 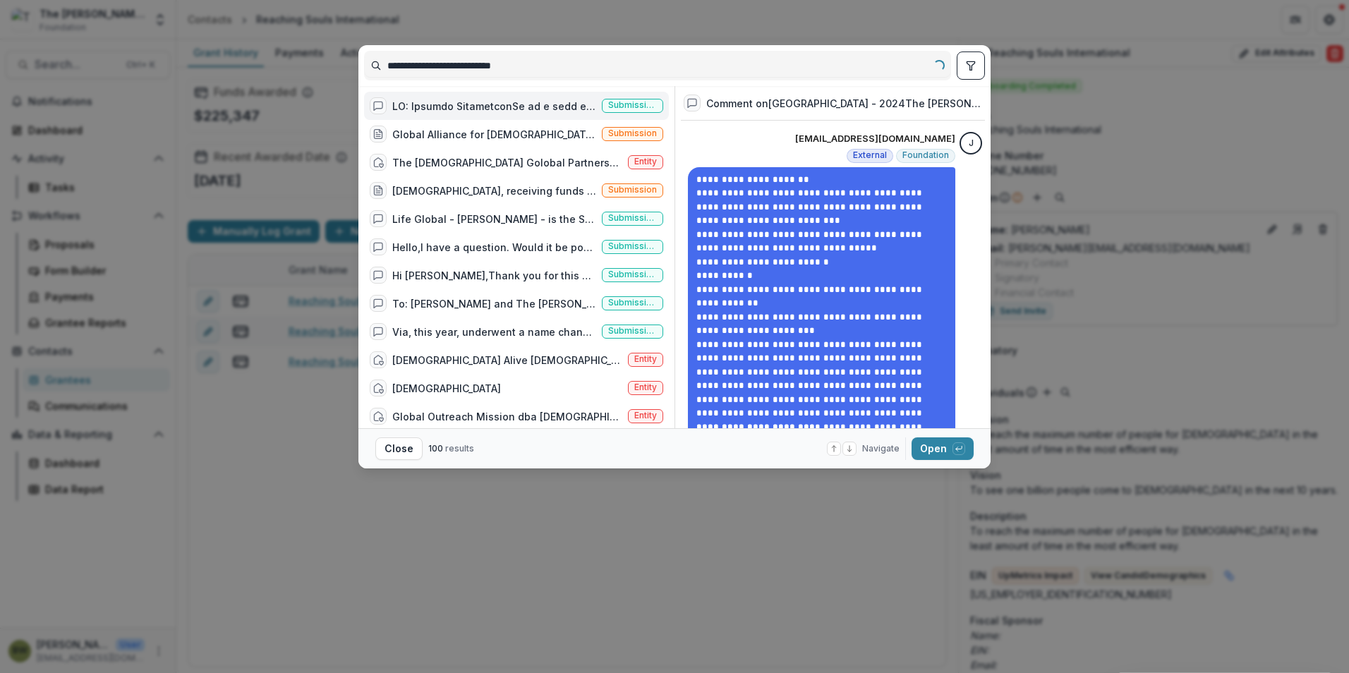 What do you see at coordinates (399, 449) in the screenshot?
I see `button: Close` at bounding box center [399, 449].